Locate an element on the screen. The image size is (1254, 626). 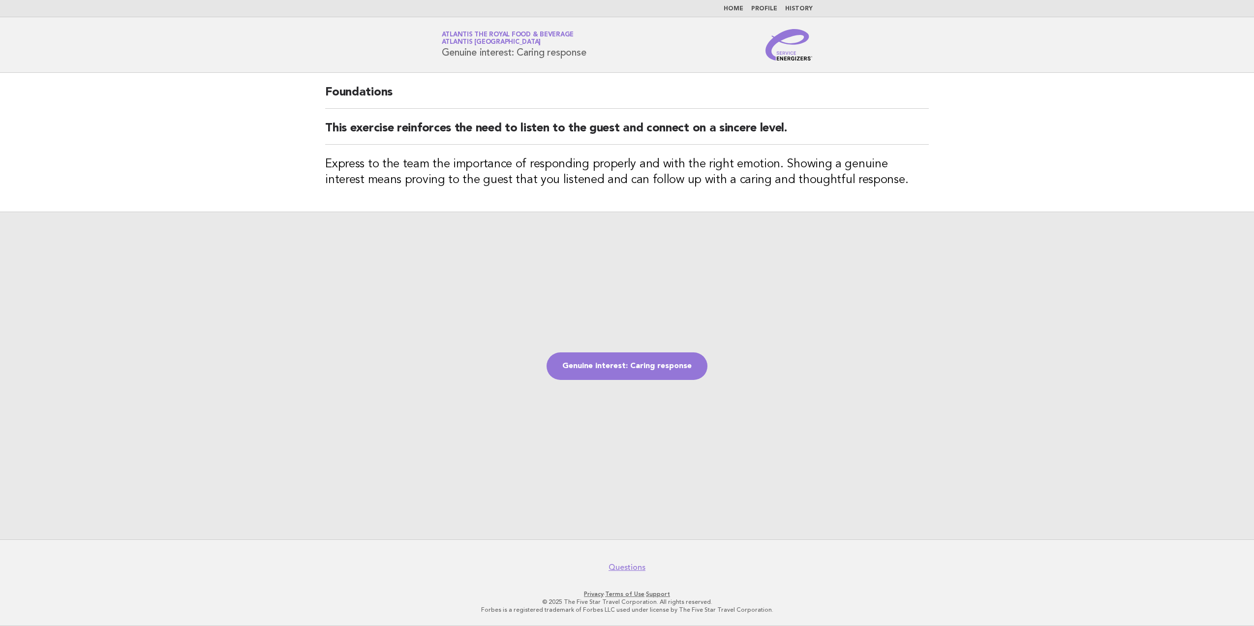
a: Support is located at coordinates (658, 594).